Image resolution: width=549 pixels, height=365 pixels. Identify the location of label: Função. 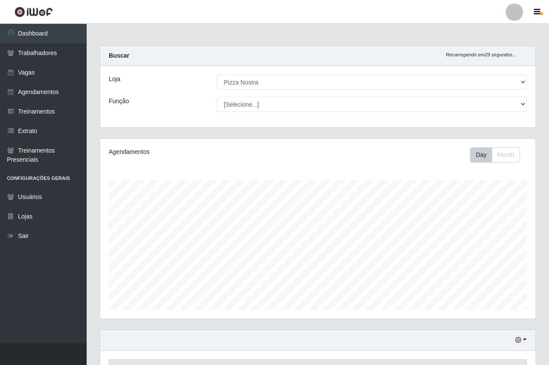
(119, 101).